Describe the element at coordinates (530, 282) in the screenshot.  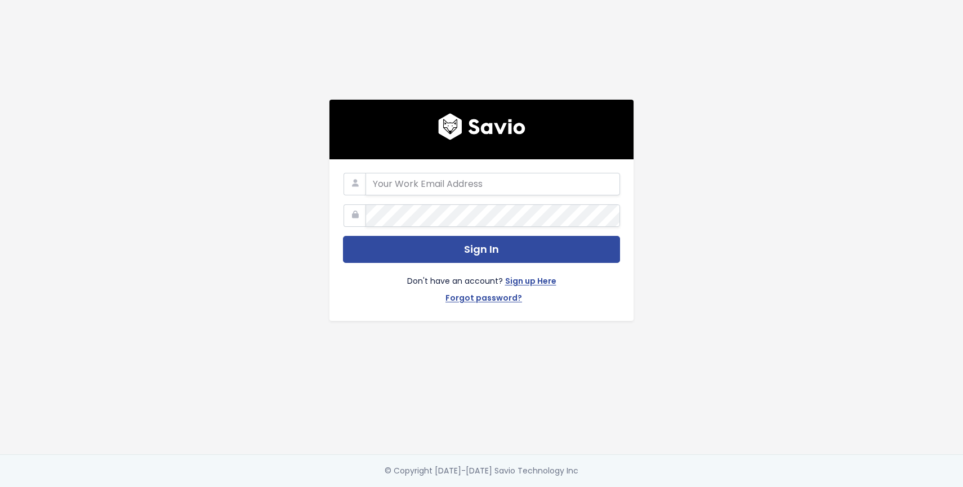
I see `a: Sign up Here` at that location.